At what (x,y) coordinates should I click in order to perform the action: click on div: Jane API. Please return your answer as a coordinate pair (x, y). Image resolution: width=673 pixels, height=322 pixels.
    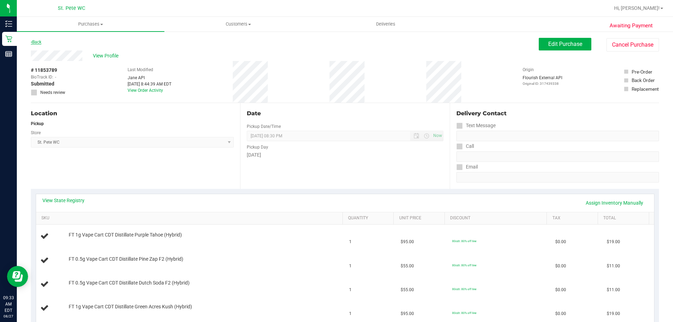
    Looking at the image, I should click on (149, 78).